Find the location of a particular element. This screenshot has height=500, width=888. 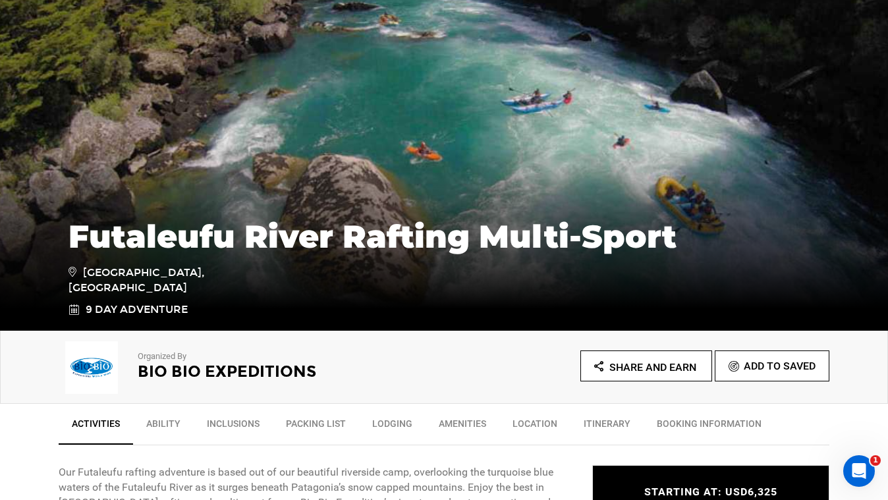

a: Packing List is located at coordinates (316, 427).